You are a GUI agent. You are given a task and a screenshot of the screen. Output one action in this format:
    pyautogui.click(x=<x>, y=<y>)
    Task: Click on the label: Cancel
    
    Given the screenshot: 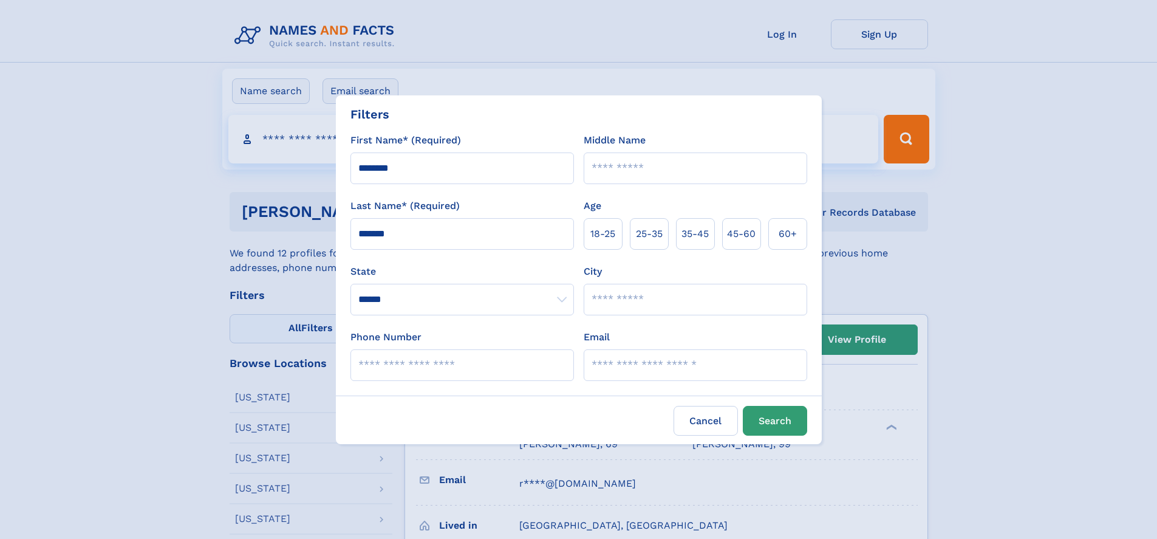 What is the action you would take?
    pyautogui.click(x=706, y=420)
    